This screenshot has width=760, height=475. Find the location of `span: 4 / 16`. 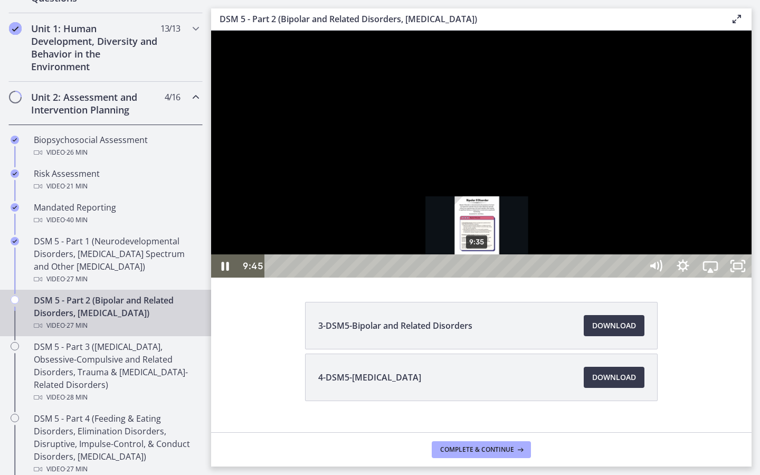

span: 4 / 16 is located at coordinates (172, 97).